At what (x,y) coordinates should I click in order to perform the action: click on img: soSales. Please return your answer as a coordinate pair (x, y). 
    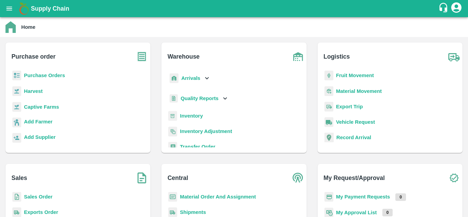
    Looking at the image, I should click on (142, 178).